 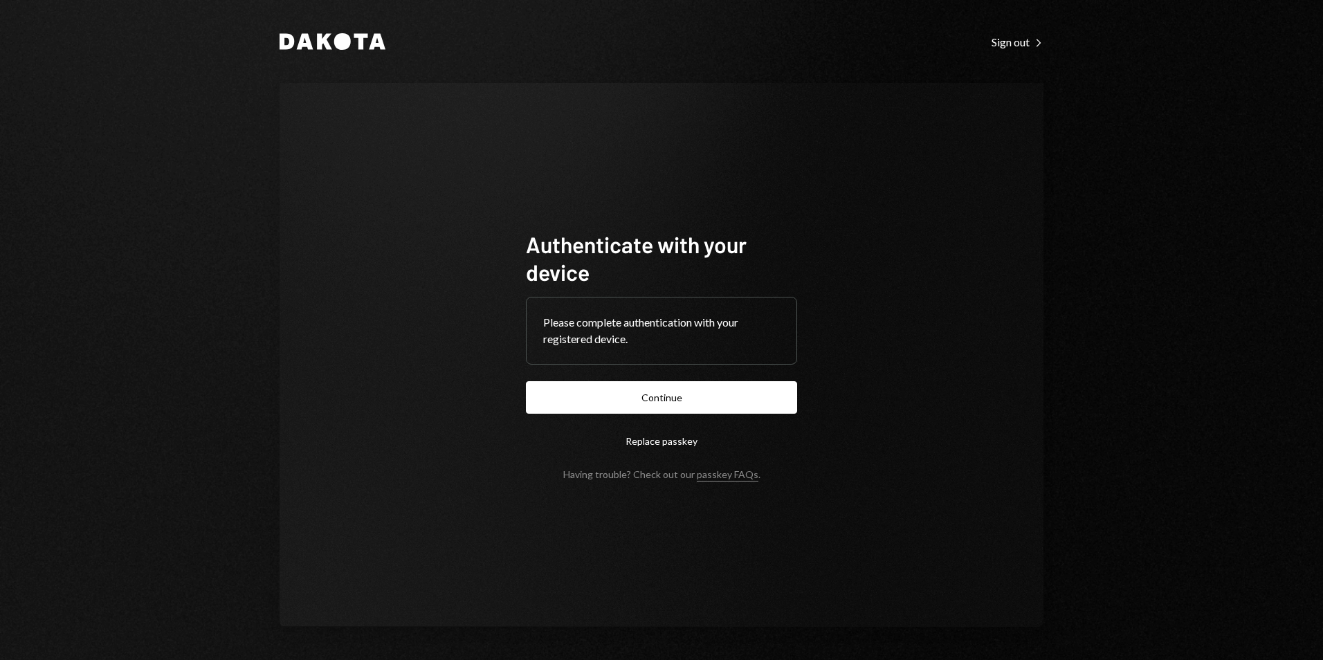 I want to click on button: Replace passkey, so click(x=662, y=441).